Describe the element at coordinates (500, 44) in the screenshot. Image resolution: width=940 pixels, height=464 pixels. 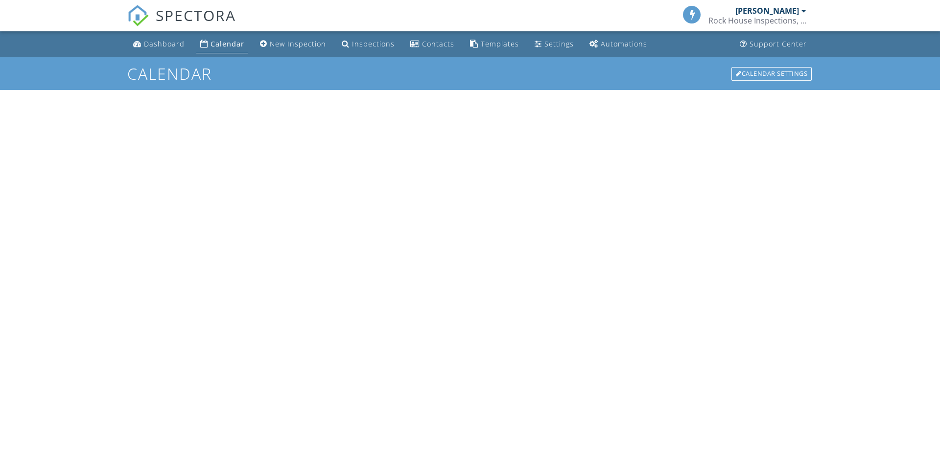
I see `div: Templates` at that location.